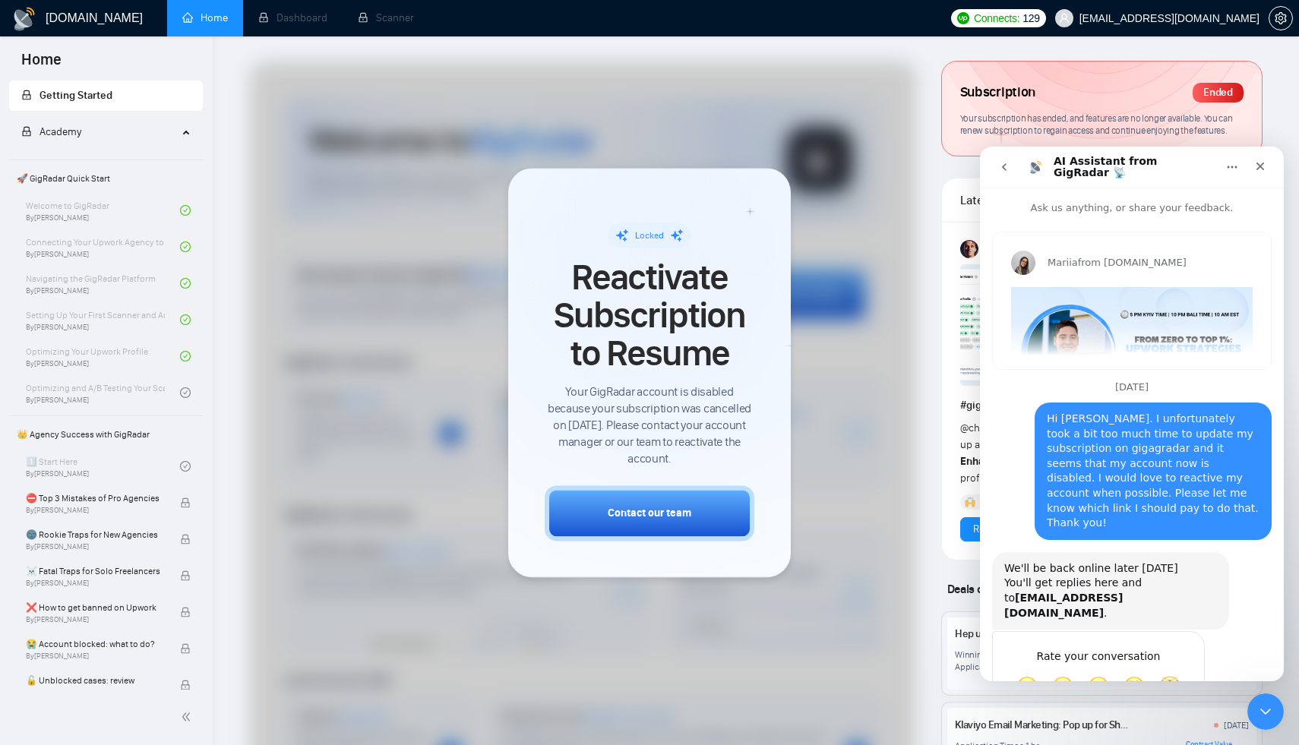 The width and height of the screenshot is (1299, 745). What do you see at coordinates (106, 179) in the screenshot?
I see `span: 🚀 GigRadar Quick Start` at bounding box center [106, 179].